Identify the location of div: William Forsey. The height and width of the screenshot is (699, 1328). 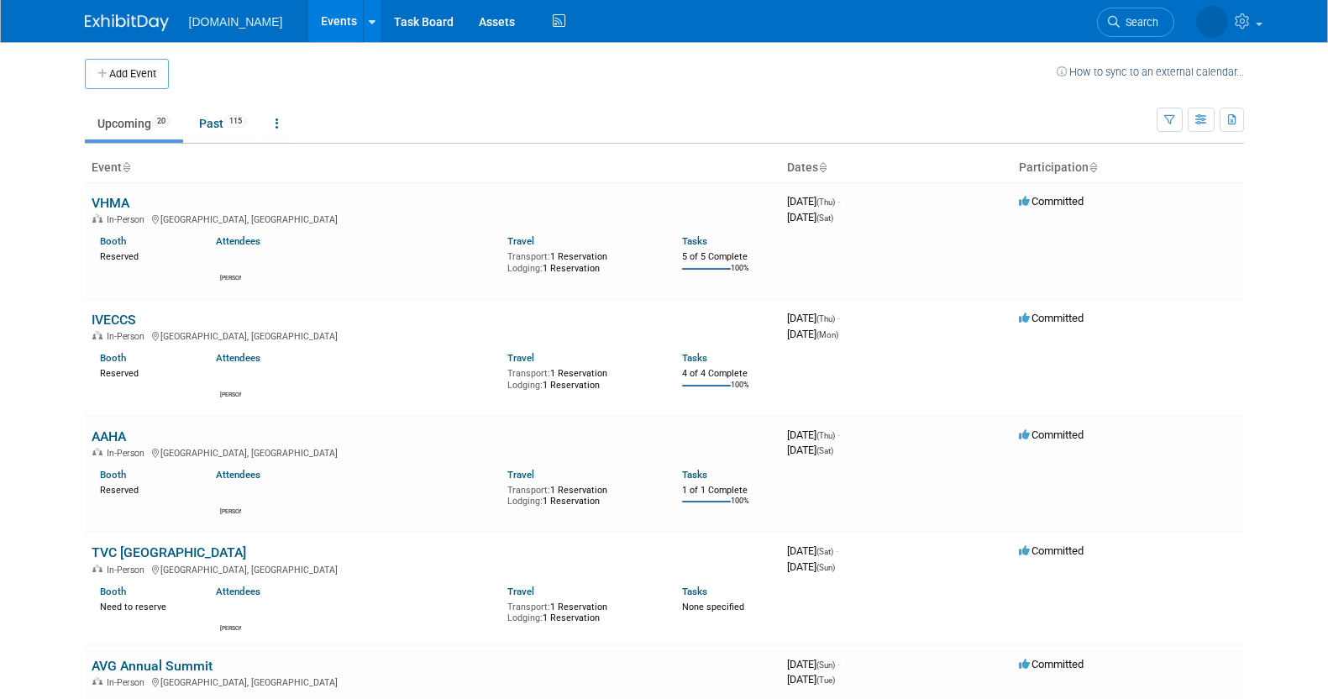
(230, 511).